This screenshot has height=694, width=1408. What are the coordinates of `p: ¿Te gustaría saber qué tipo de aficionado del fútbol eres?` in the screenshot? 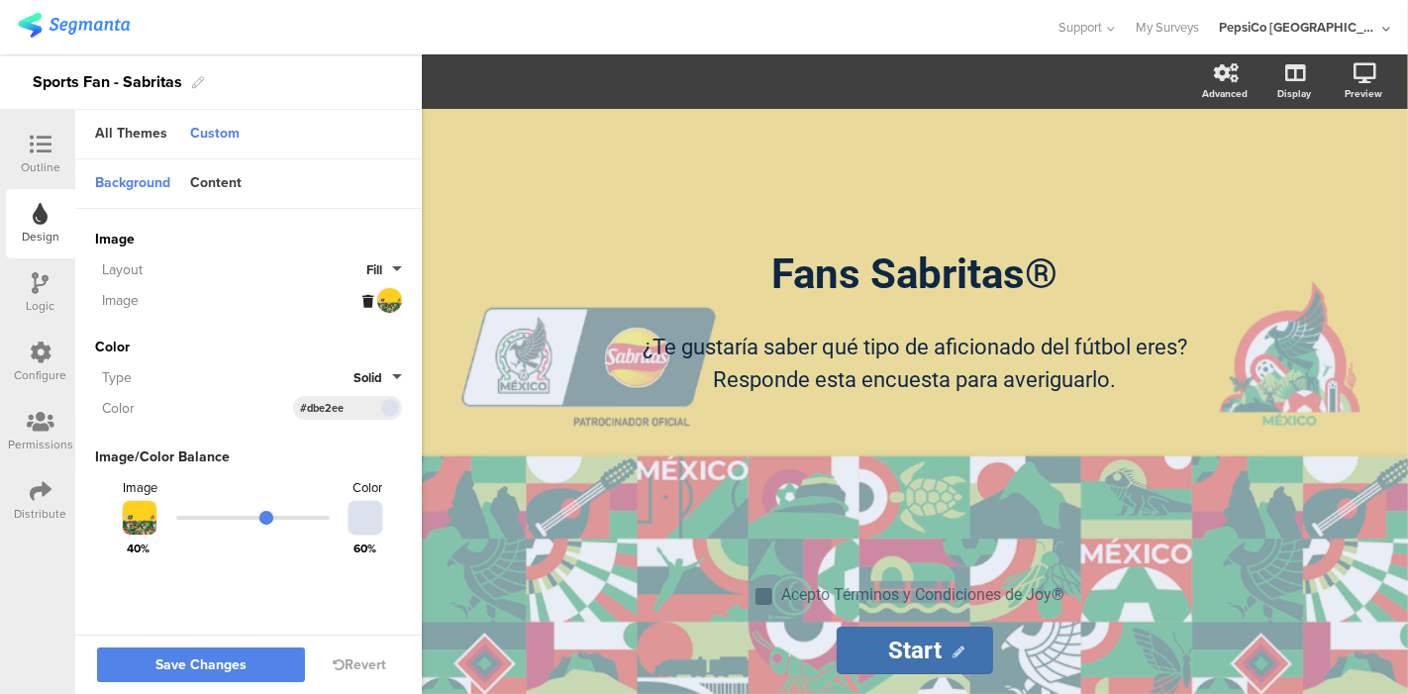 It's located at (915, 347).